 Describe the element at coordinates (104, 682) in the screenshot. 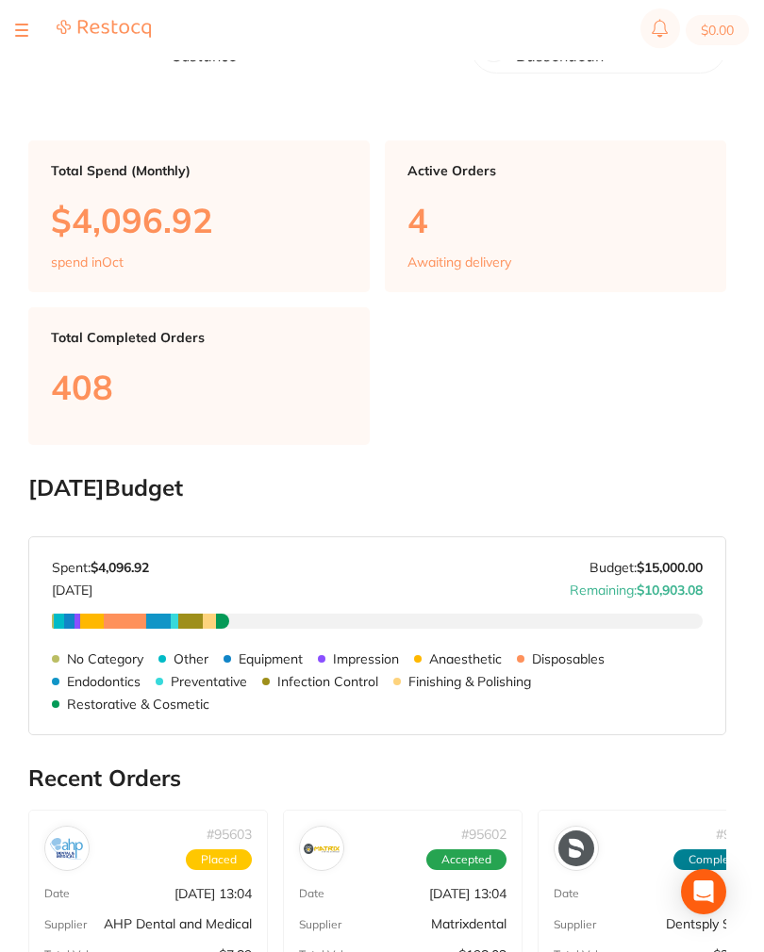

I see `p: Endodontics` at that location.